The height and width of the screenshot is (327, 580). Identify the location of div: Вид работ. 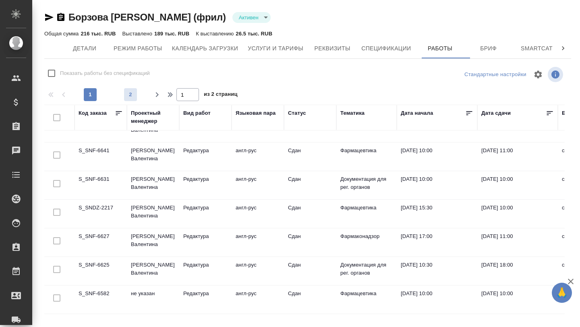
(197, 113).